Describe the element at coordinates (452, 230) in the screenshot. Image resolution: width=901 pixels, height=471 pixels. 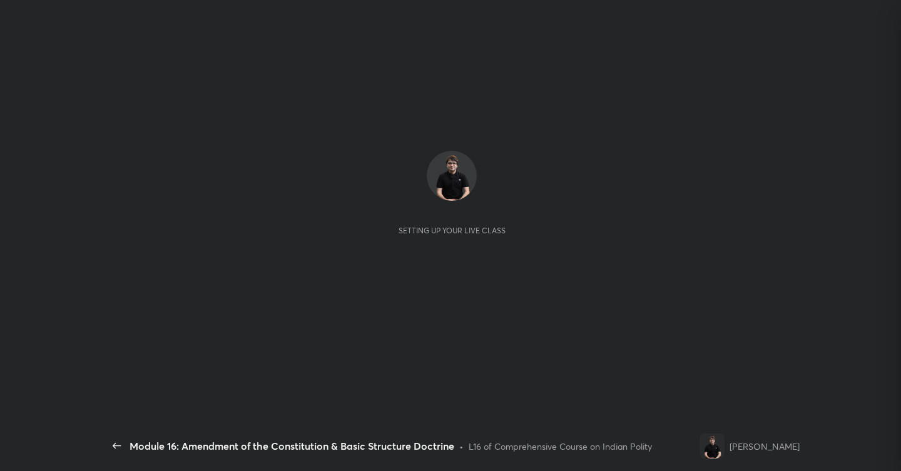
I see `div: Setting up your live class` at that location.